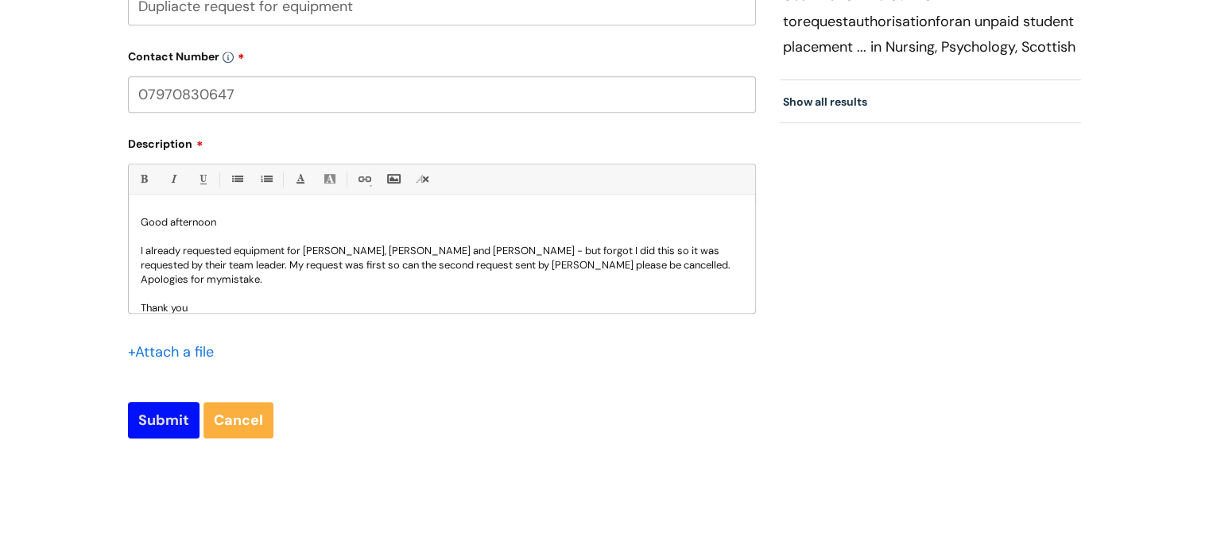  Describe the element at coordinates (238, 420) in the screenshot. I see `a: Cancel` at that location.